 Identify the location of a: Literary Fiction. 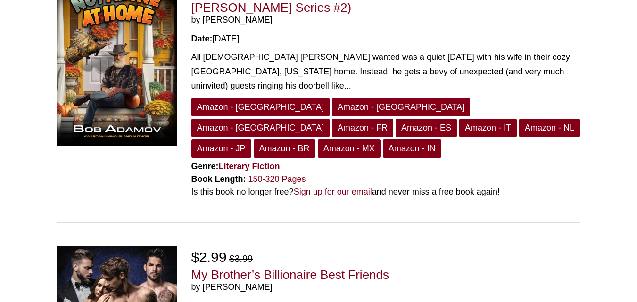
(249, 166).